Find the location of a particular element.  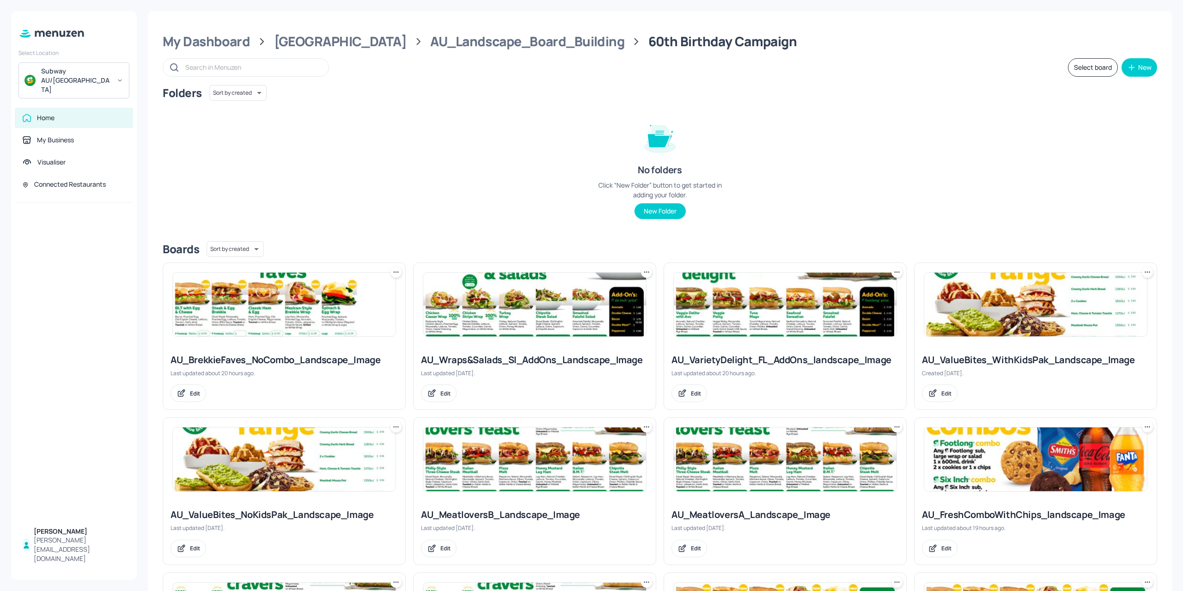

img: 2025-07-18-1752809635697zew36dwqqvt.jpeg is located at coordinates (535, 305).